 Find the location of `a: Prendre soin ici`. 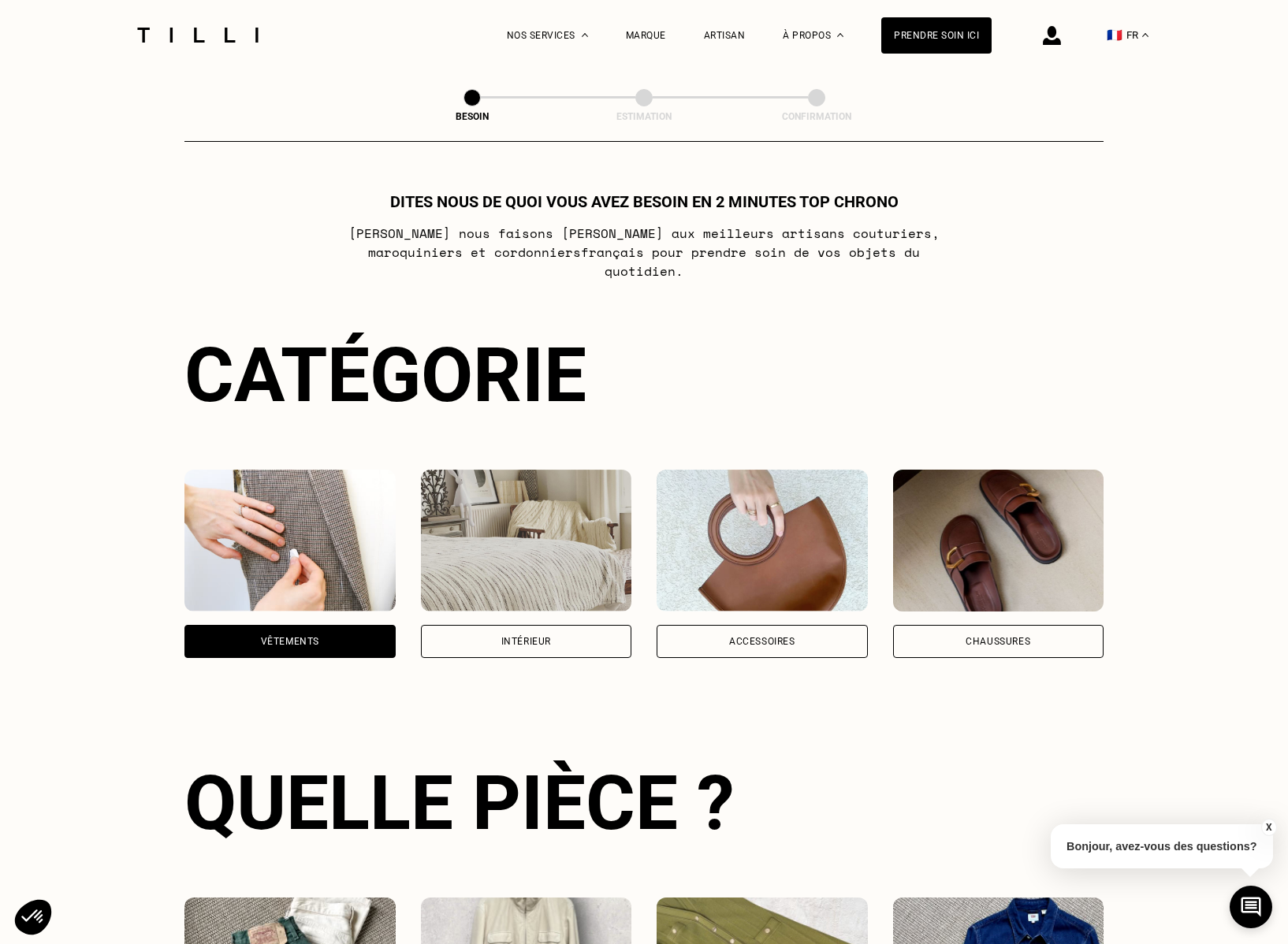

a: Prendre soin ici is located at coordinates (937, 36).